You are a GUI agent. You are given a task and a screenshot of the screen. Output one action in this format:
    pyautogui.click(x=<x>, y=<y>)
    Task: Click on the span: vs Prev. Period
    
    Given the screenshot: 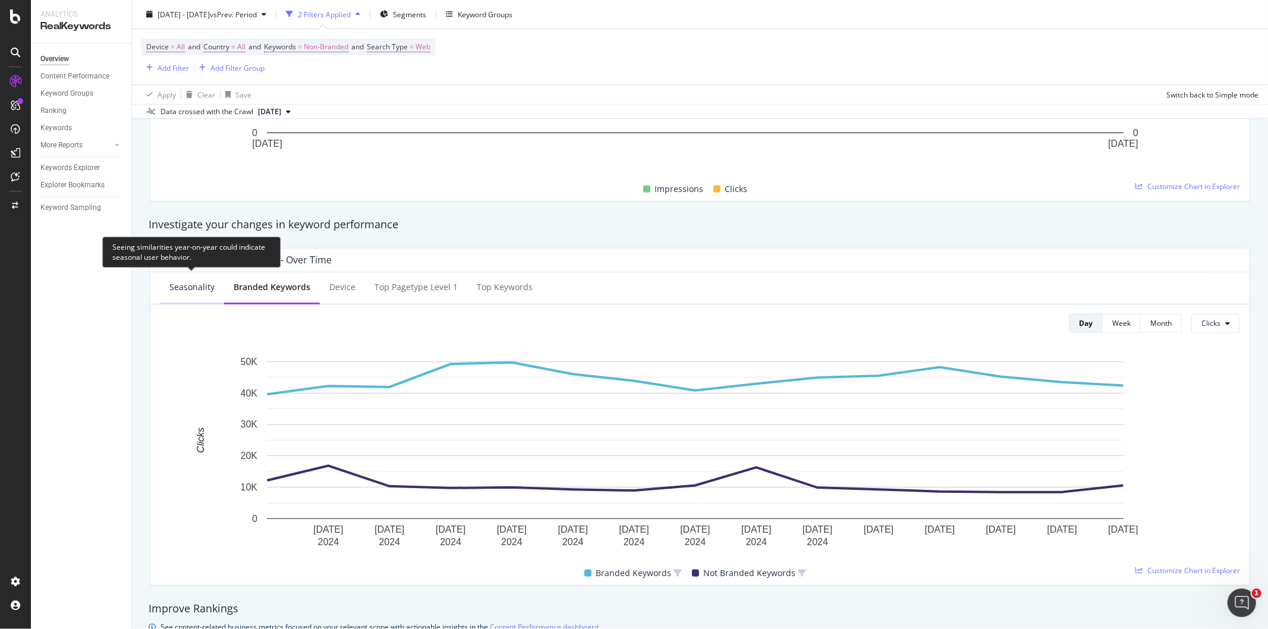 What is the action you would take?
    pyautogui.click(x=233, y=14)
    